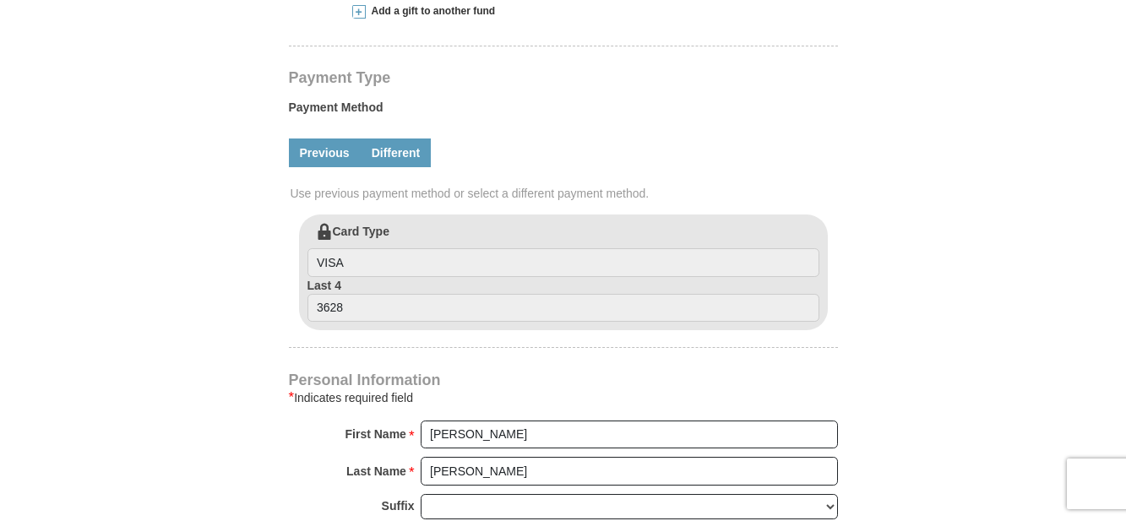  I want to click on input: Card Type, so click(563, 263).